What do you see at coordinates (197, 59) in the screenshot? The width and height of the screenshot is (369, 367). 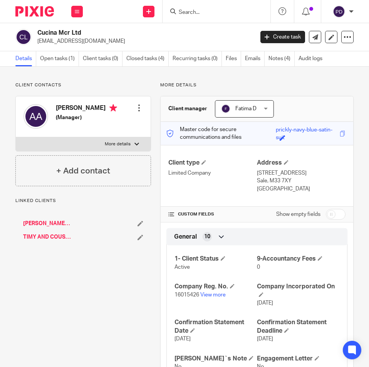 I see `a: Recurring tasks (0)` at bounding box center [197, 59].